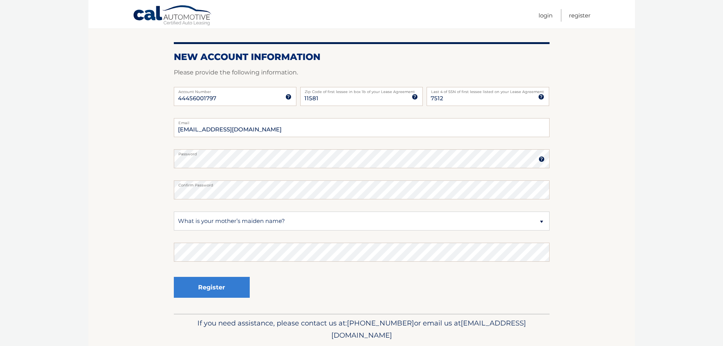 Image resolution: width=723 pixels, height=346 pixels. I want to click on label: Email, so click(362, 121).